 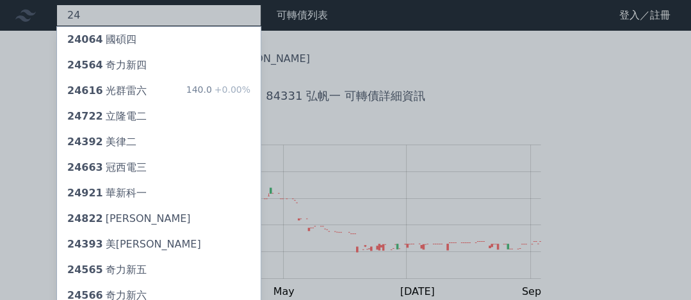 What do you see at coordinates (159, 40) in the screenshot?
I see `a: 24064國碩四` at bounding box center [159, 40].